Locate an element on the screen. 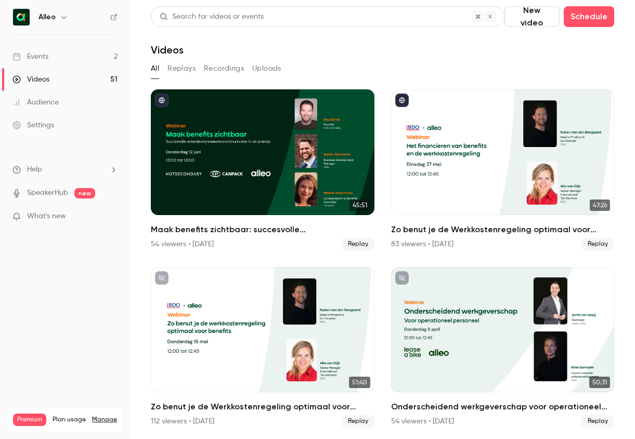 Image resolution: width=635 pixels, height=439 pixels. span: 45:51 is located at coordinates (360, 205).